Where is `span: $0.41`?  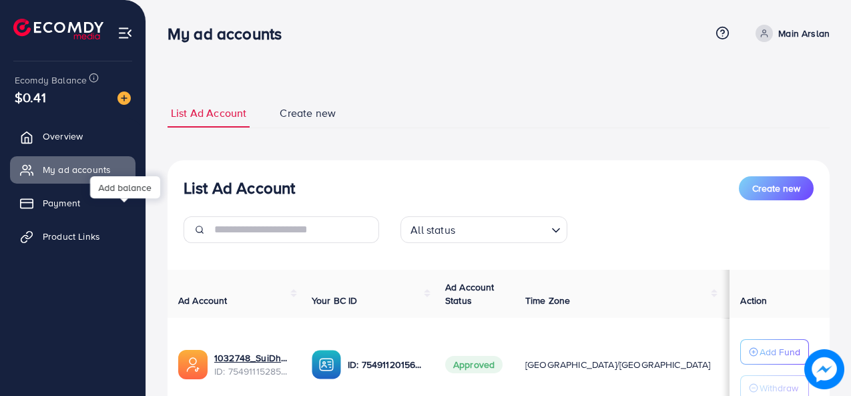
span: $0.41 is located at coordinates (30, 97).